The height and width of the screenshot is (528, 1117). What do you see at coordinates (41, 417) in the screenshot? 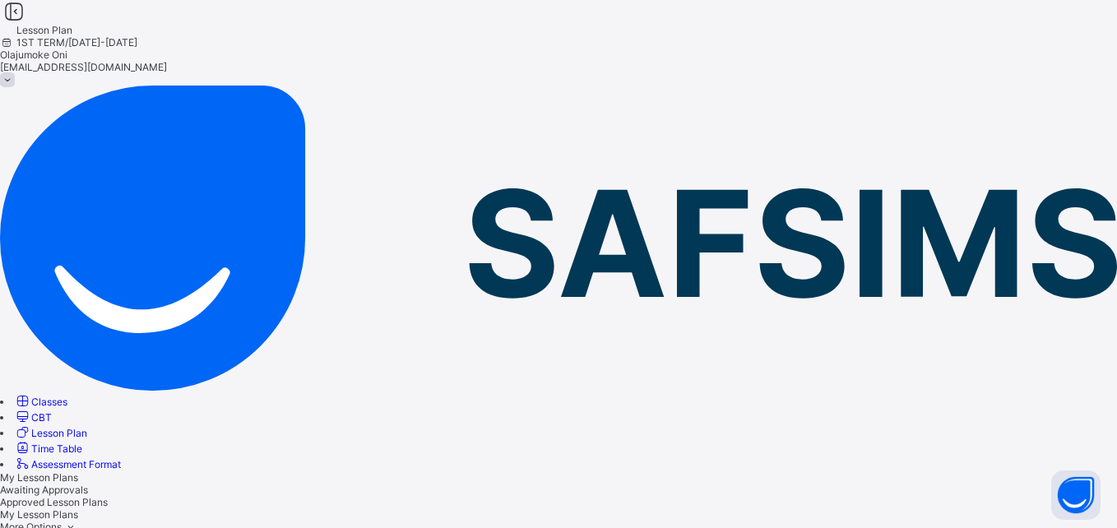
I see `span: CBT` at bounding box center [41, 417].